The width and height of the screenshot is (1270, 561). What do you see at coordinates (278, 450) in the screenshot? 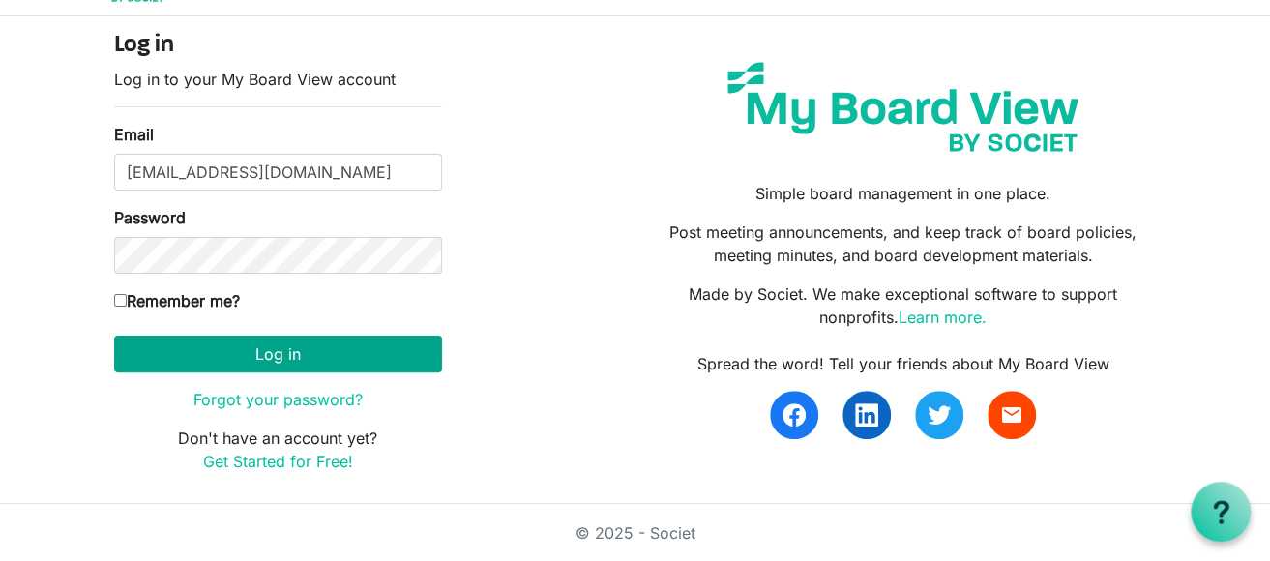
I see `p: Don't have an account yet?` at bounding box center [278, 450].